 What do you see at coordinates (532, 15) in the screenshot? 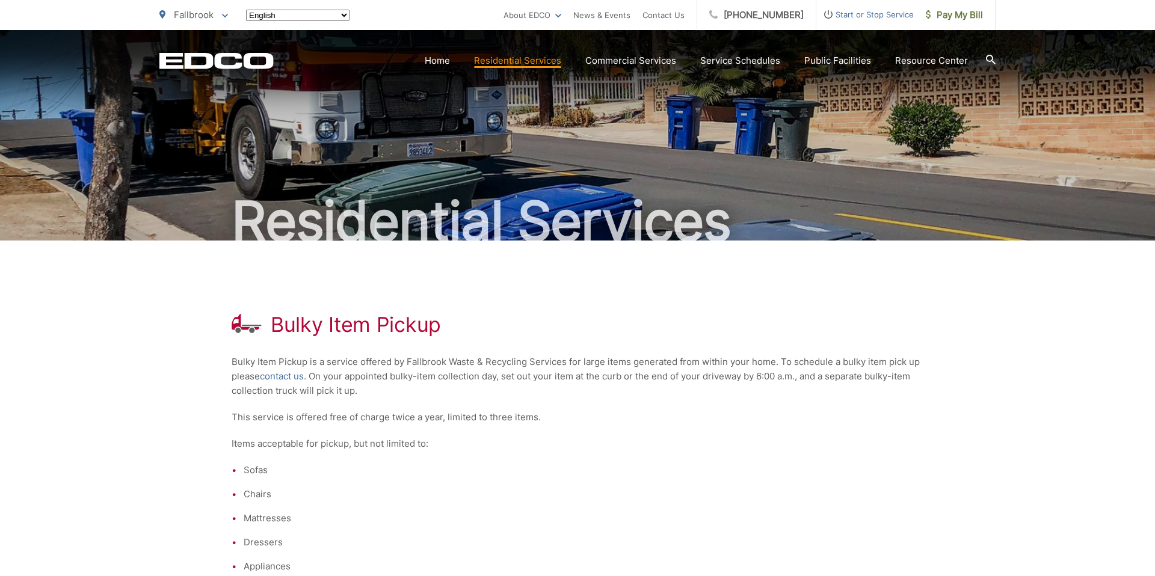
I see `a: About EDCO` at bounding box center [532, 15].